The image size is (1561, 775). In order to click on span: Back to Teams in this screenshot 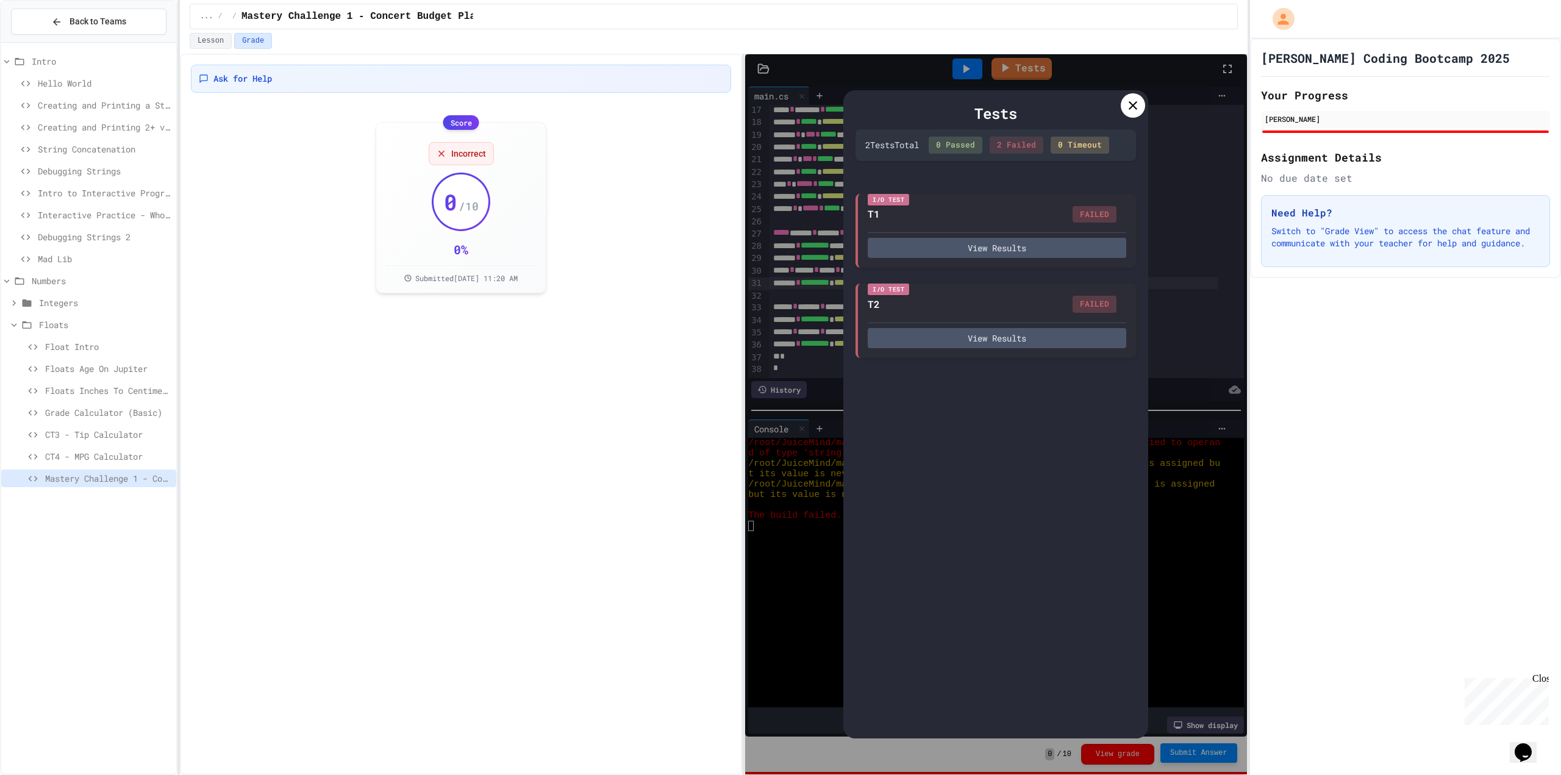, I will do `click(98, 21)`.